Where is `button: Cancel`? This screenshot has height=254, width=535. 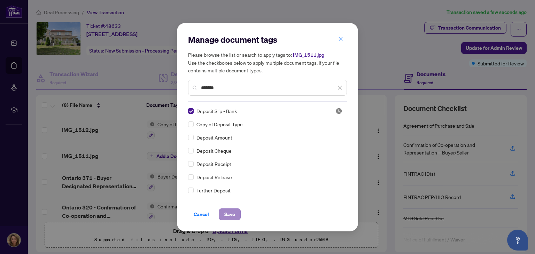
button: Cancel is located at coordinates (201, 215).